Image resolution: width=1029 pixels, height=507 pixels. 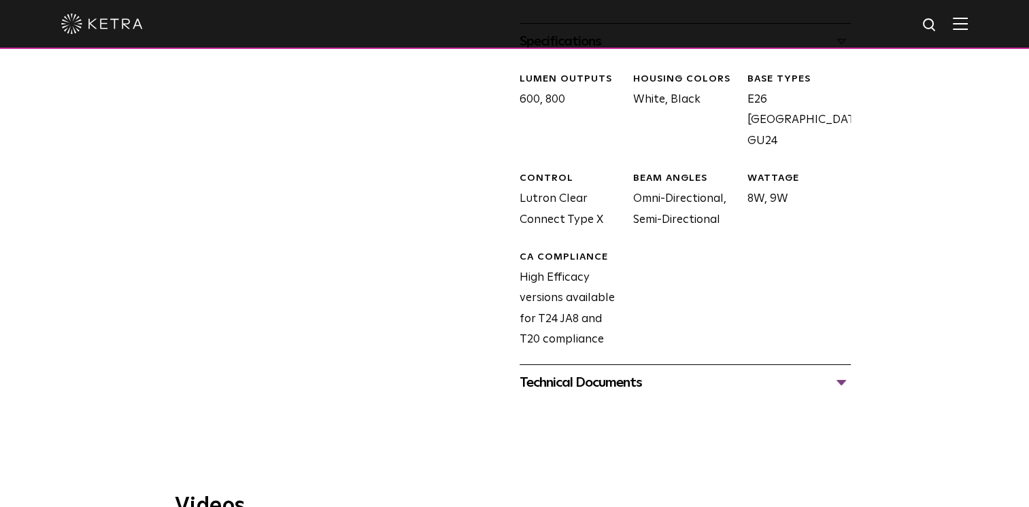 I want to click on div: HOUSING COLORS, so click(x=685, y=80).